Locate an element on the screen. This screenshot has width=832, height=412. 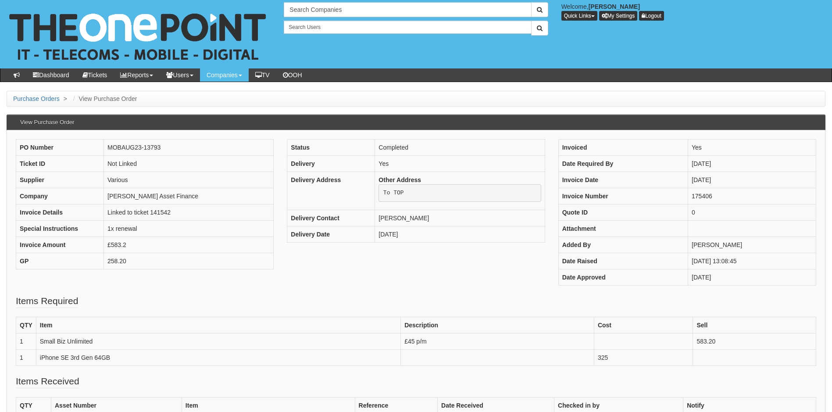
td: 583.20 is located at coordinates (754, 341).